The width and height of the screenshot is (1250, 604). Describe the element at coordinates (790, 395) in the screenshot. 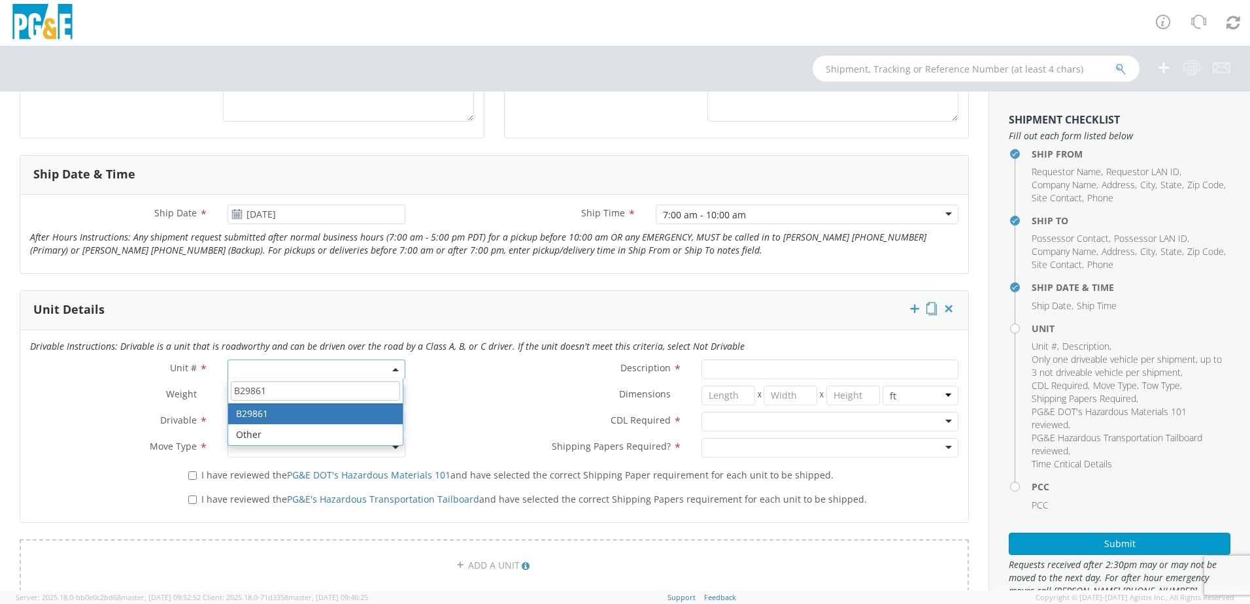

I see `input: Width` at that location.